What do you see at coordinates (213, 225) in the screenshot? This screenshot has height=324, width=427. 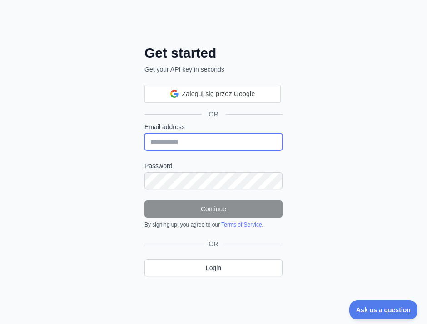 I see `div: By signing up, you agree to our .` at bounding box center [213, 225].